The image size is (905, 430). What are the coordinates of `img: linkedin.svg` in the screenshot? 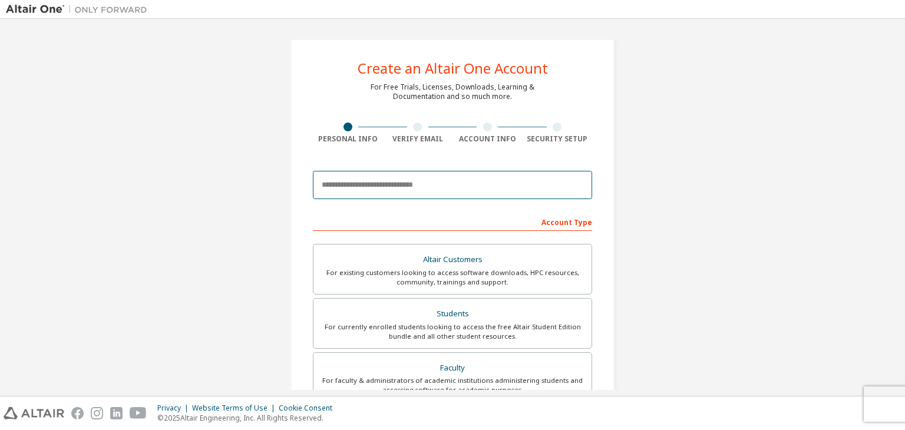 It's located at (116, 413).